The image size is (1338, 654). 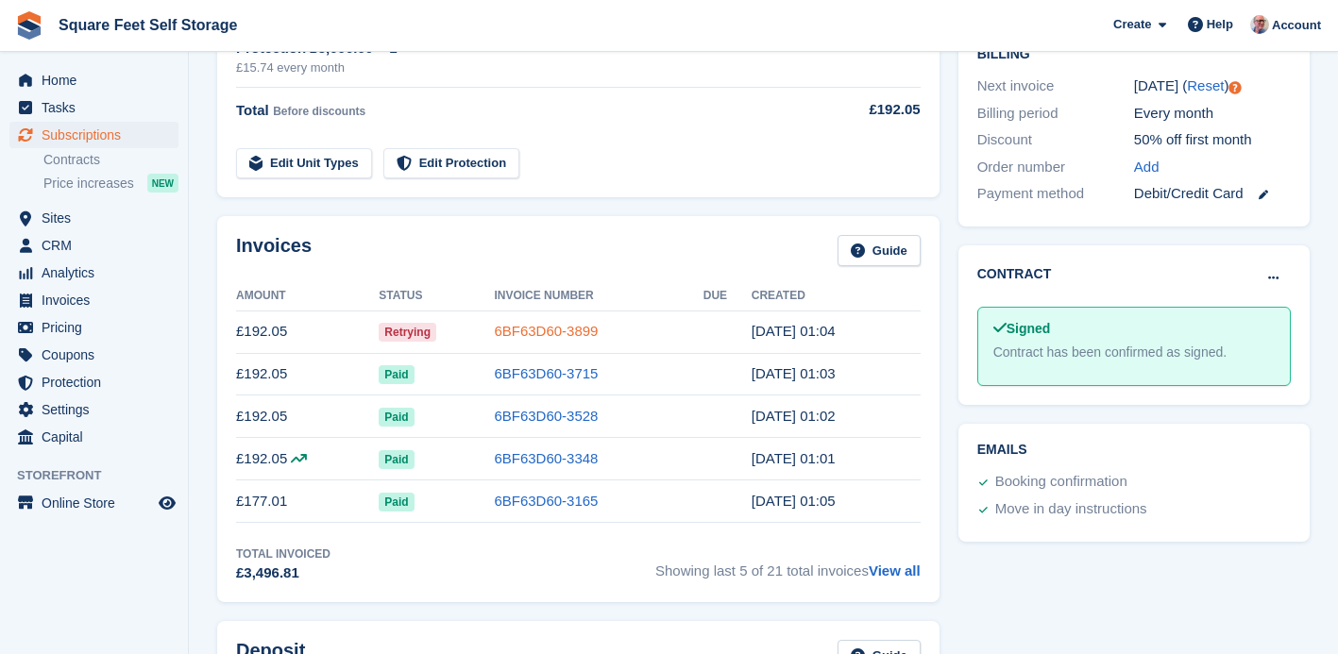 I want to click on span: Storefront, so click(x=102, y=476).